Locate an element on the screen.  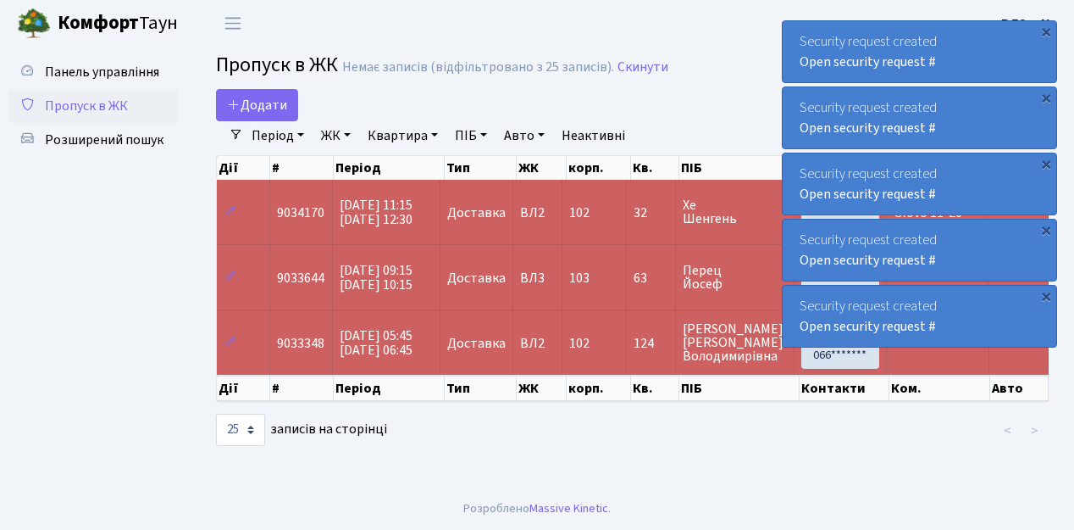
span: Додати is located at coordinates (257, 105).